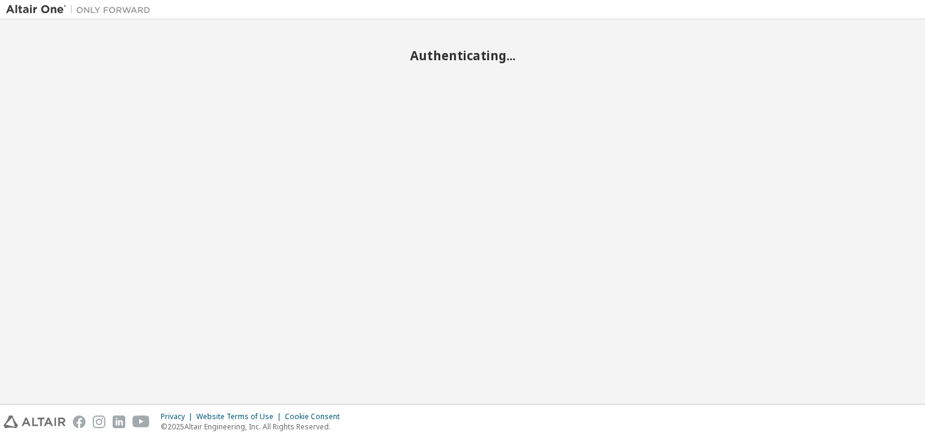 The image size is (925, 439). I want to click on div: Cookie Consent, so click(316, 417).